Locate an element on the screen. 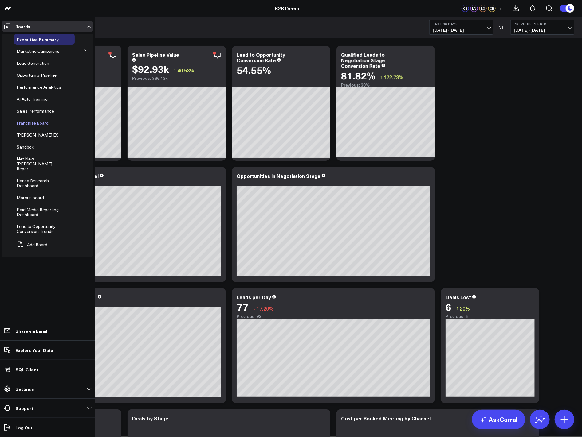 The height and width of the screenshot is (437, 582). div: CB is located at coordinates (492, 8).